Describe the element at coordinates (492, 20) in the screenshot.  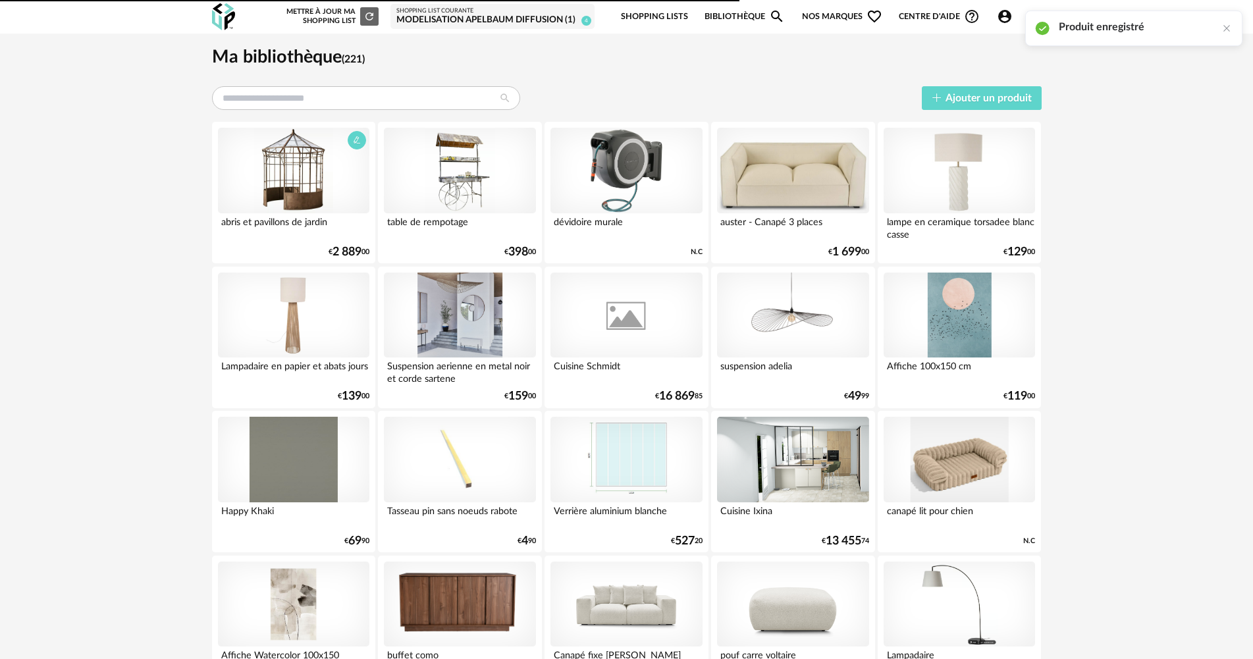
I see `div: modelisation apelbaum diffusion (1)` at that location.